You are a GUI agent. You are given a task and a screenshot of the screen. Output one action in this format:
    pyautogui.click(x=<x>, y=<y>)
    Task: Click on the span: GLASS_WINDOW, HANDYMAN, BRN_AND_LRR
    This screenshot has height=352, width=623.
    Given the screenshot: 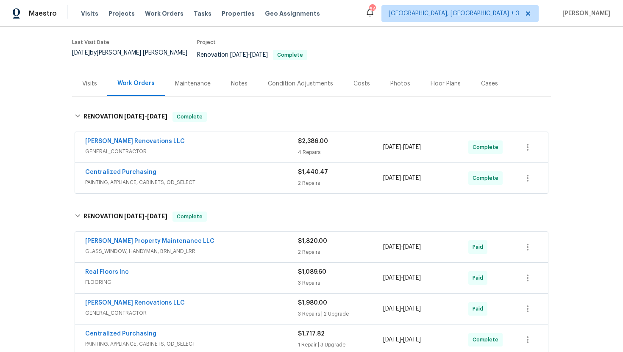 What is the action you would take?
    pyautogui.click(x=191, y=252)
    